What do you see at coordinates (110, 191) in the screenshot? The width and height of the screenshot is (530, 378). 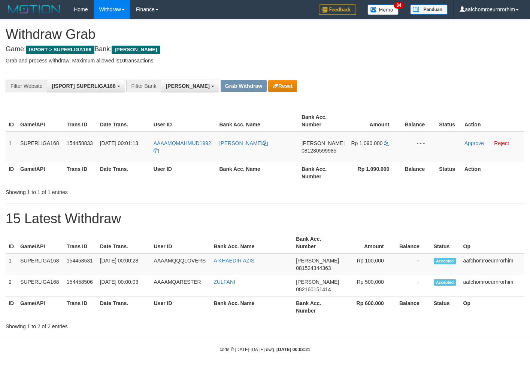 I see `div: Showing 1 to 1 of 1 entries` at bounding box center [110, 191].